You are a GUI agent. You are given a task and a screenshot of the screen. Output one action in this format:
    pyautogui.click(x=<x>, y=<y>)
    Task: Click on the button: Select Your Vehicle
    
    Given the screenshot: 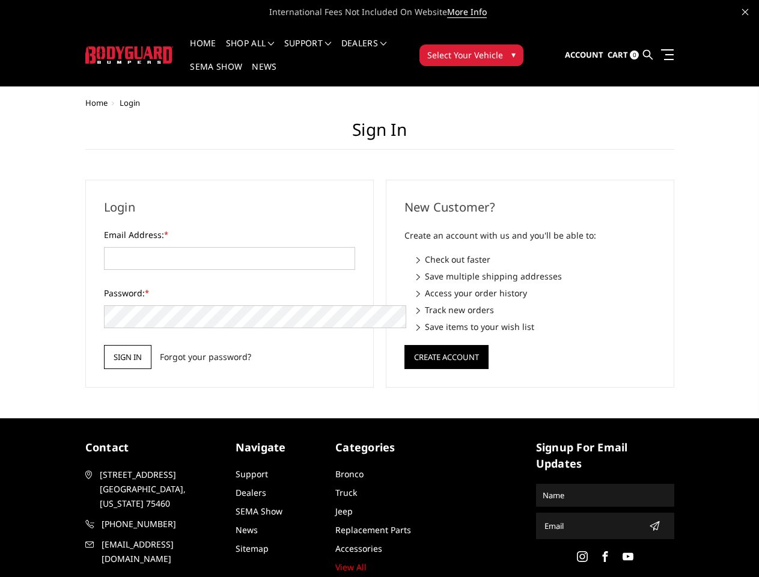 What is the action you would take?
    pyautogui.click(x=471, y=55)
    